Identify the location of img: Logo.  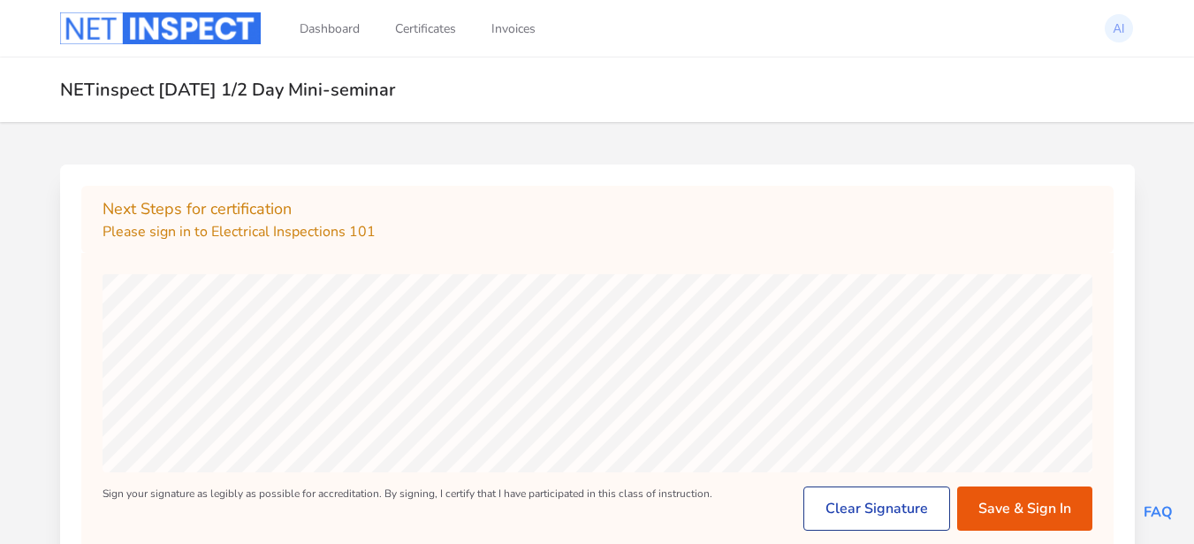
(160, 28).